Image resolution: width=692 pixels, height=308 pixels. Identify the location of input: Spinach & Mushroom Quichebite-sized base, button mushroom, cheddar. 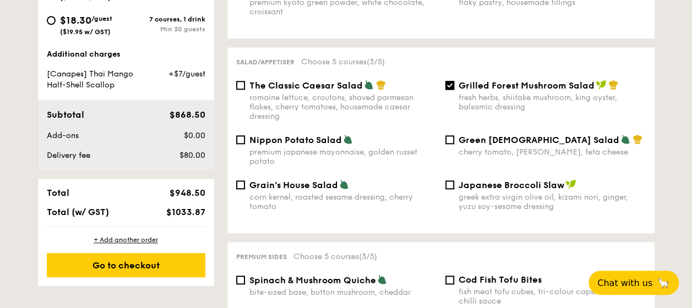
(240, 280).